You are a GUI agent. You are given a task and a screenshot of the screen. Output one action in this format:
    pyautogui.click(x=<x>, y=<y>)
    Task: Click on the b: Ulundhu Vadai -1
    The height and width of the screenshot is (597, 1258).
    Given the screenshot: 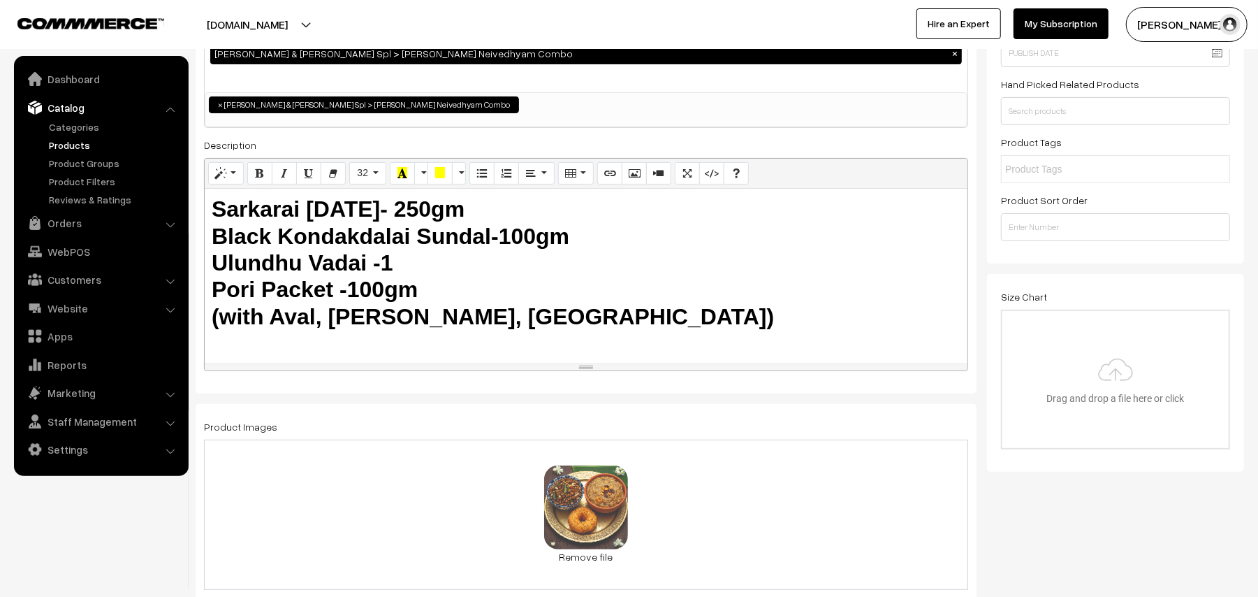 What is the action you would take?
    pyautogui.click(x=303, y=263)
    